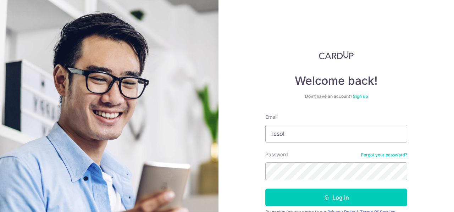 The height and width of the screenshot is (212, 454). What do you see at coordinates (384, 155) in the screenshot?
I see `a: Forgot your password?` at bounding box center [384, 155].